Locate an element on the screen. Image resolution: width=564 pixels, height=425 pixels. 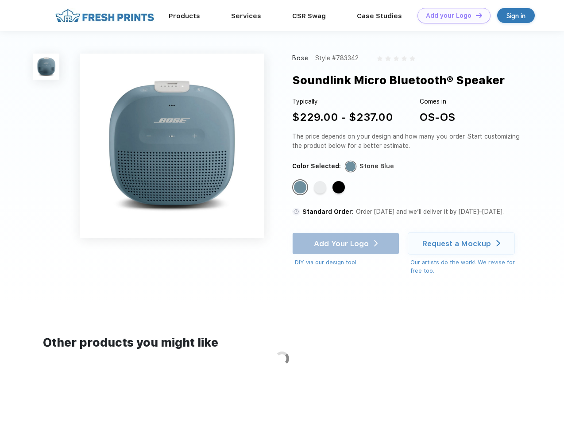
div: Comes in is located at coordinates (437, 101).